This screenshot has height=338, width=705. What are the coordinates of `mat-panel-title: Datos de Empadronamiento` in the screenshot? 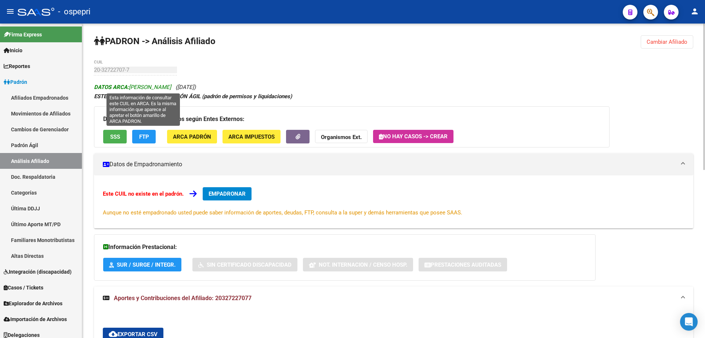 It's located at (389, 164).